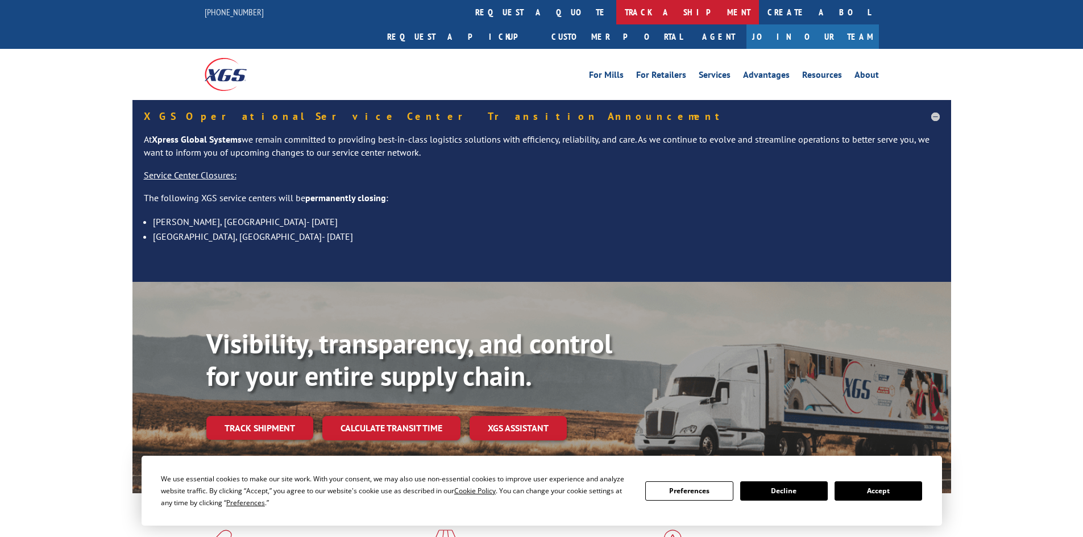 The width and height of the screenshot is (1083, 537). Describe the element at coordinates (246, 503) in the screenshot. I see `span: Preferences` at that location.